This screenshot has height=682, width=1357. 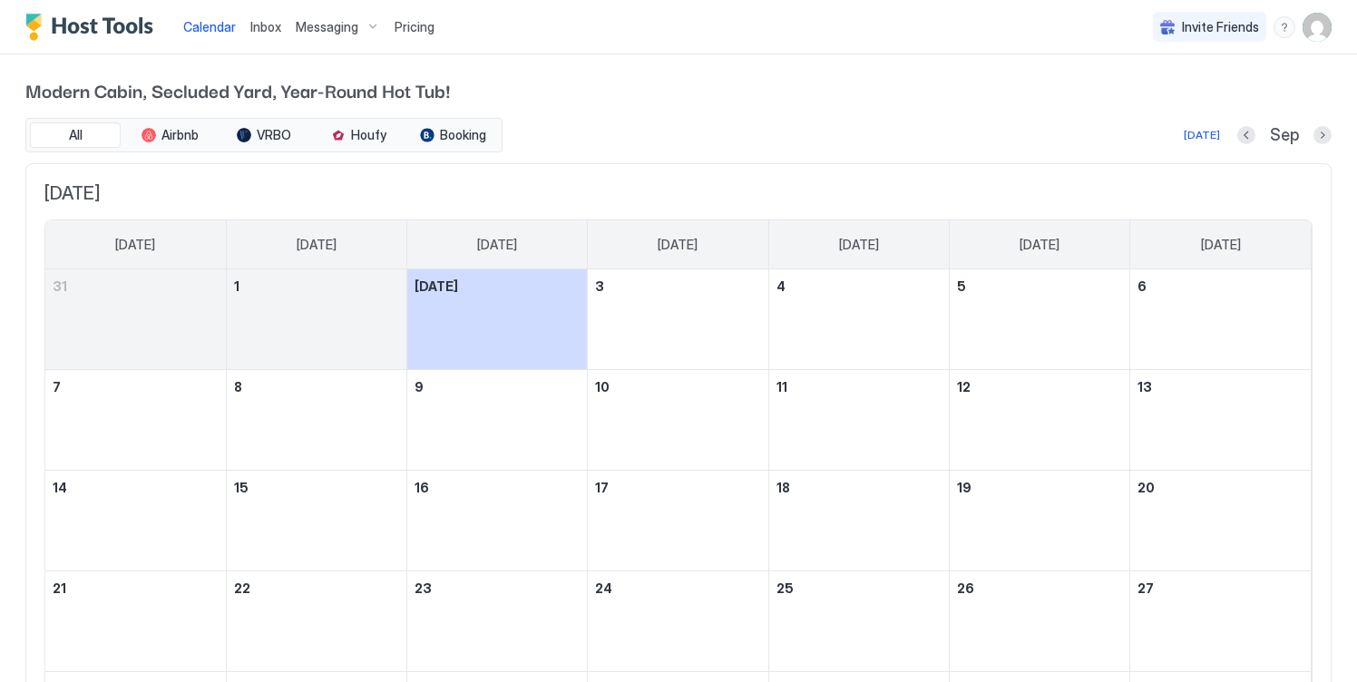 What do you see at coordinates (422, 487) in the screenshot?
I see `span: 16` at bounding box center [422, 487].